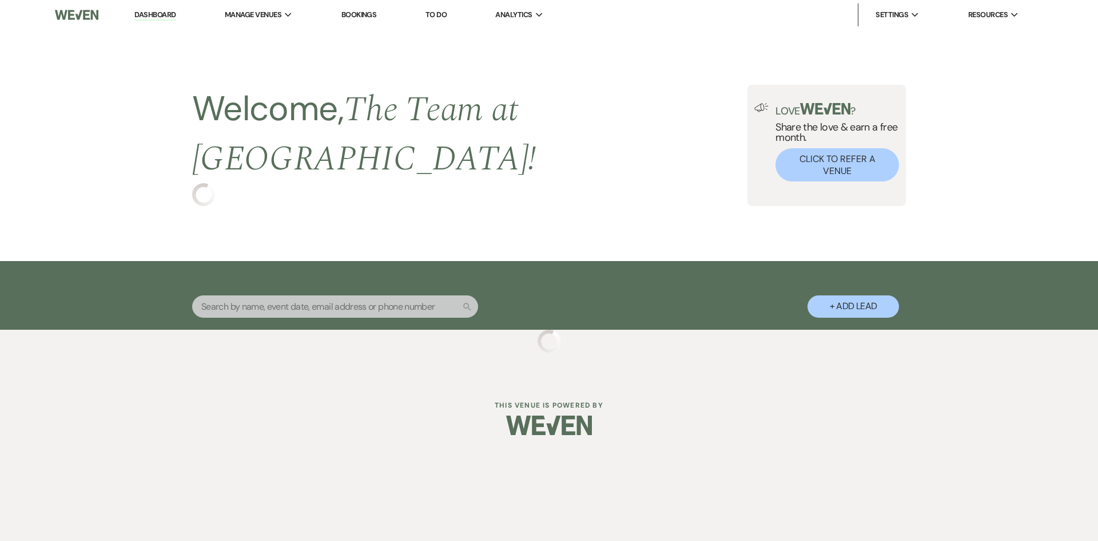 This screenshot has width=1098, height=541. What do you see at coordinates (436, 14) in the screenshot?
I see `a: To Do` at bounding box center [436, 14].